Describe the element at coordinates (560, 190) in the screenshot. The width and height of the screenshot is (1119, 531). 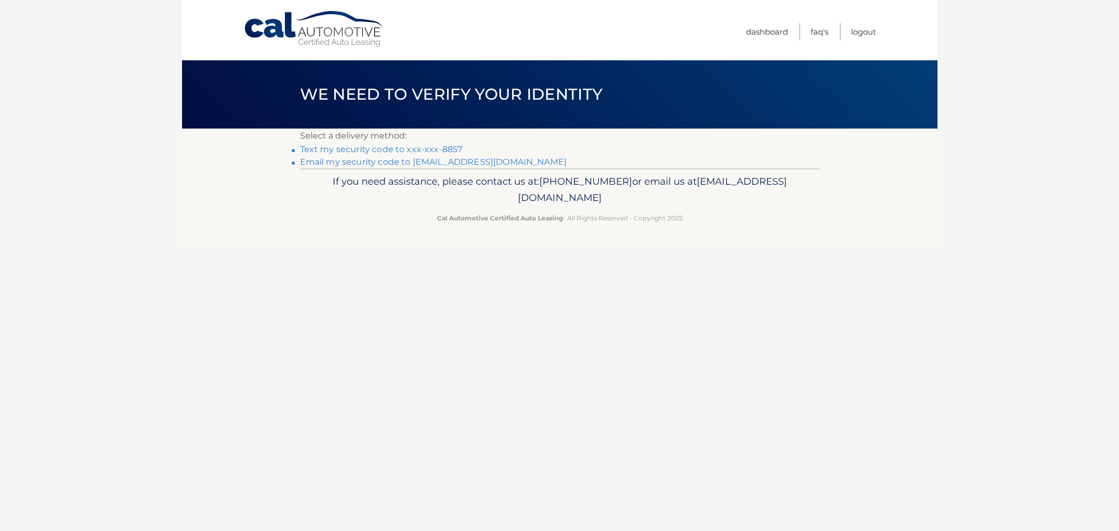
I see `p: If you need assistance, please contact us at: or email us at` at that location.